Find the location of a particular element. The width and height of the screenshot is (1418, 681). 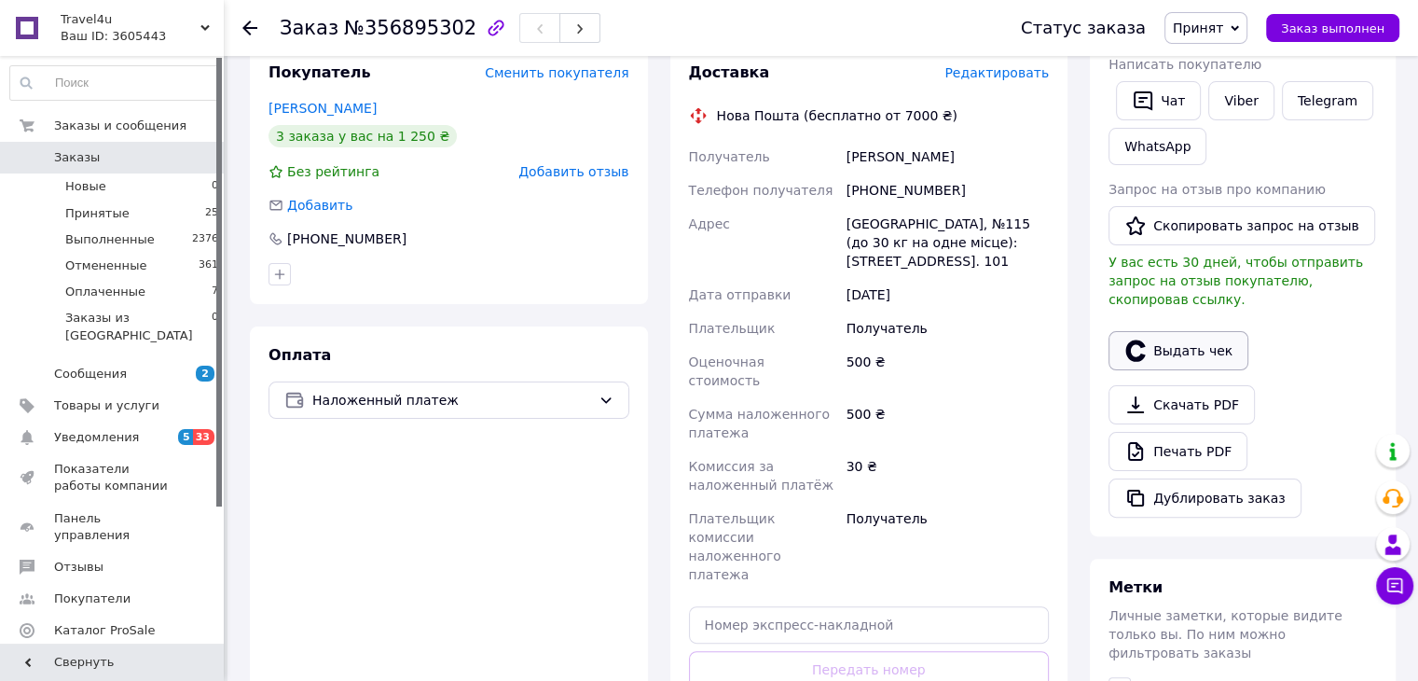

button: Чат is located at coordinates (1158, 101).